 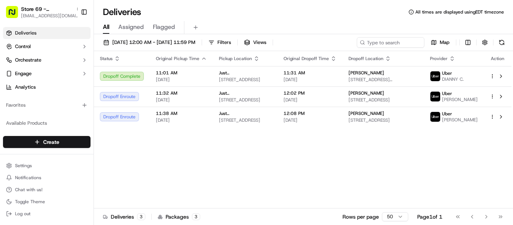 What do you see at coordinates (29, 190) in the screenshot?
I see `span: Chat with us!` at bounding box center [29, 190].